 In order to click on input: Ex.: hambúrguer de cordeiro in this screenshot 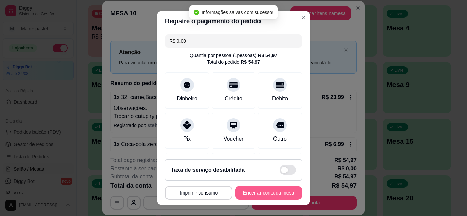, I will do `click(233, 41)`.